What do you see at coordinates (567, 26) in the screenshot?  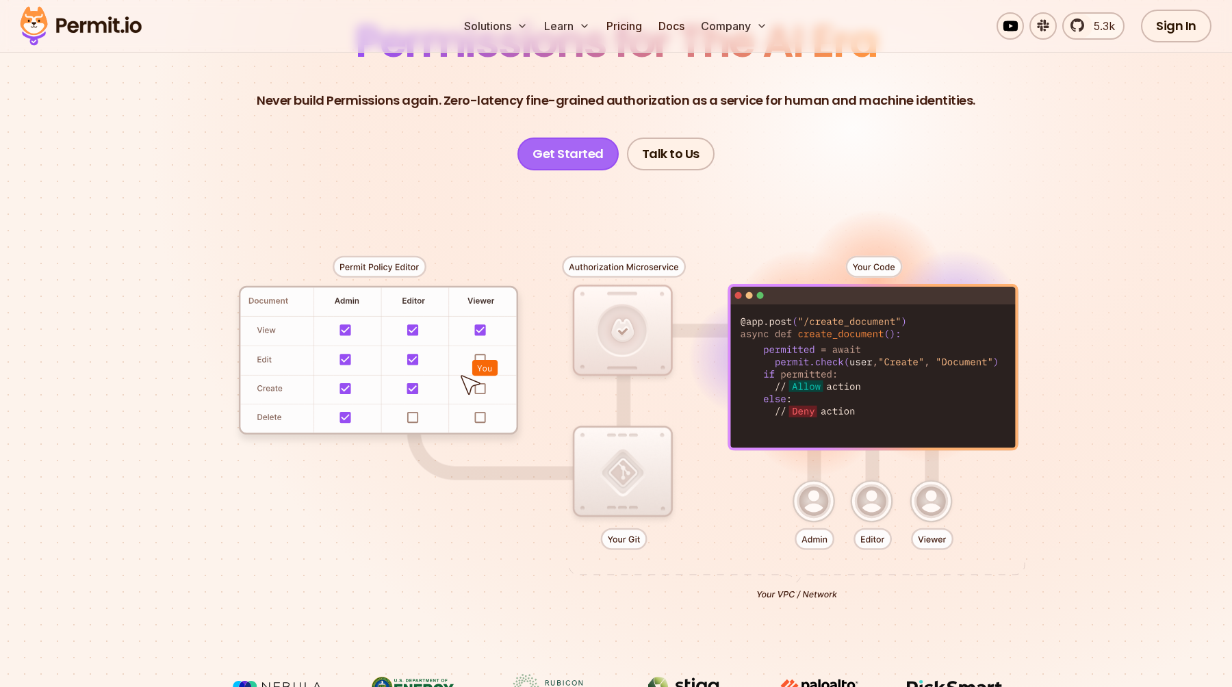 I see `button: Learn` at bounding box center [567, 26].